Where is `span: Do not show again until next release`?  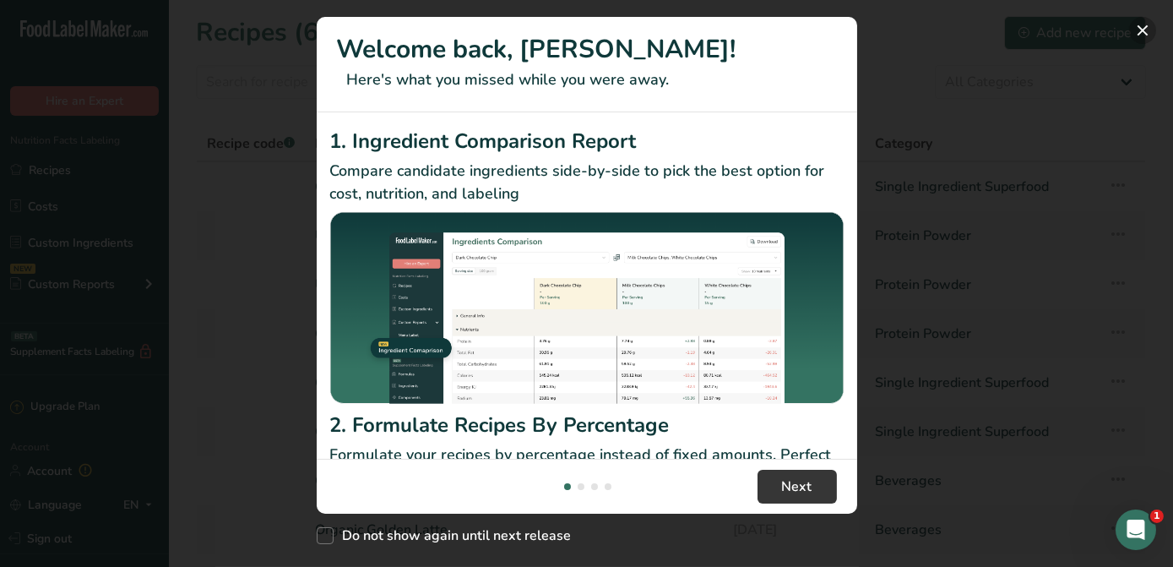
span: Do not show again until next release is located at coordinates (453, 535).